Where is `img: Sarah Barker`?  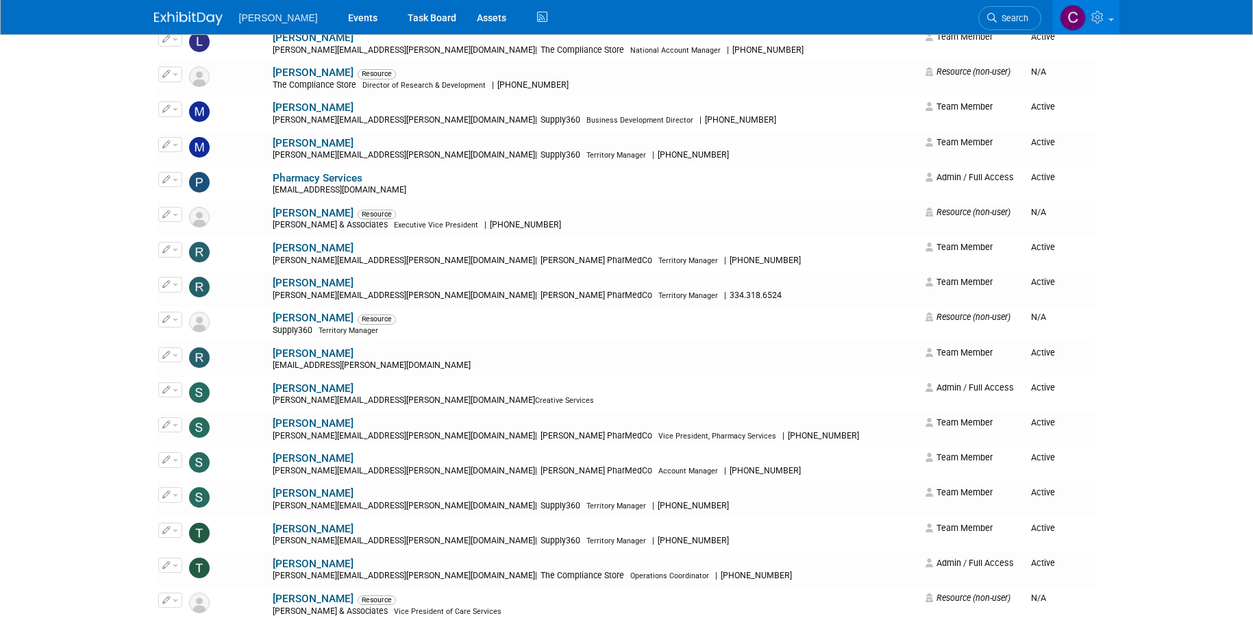
img: Sarah Barker is located at coordinates (199, 427).